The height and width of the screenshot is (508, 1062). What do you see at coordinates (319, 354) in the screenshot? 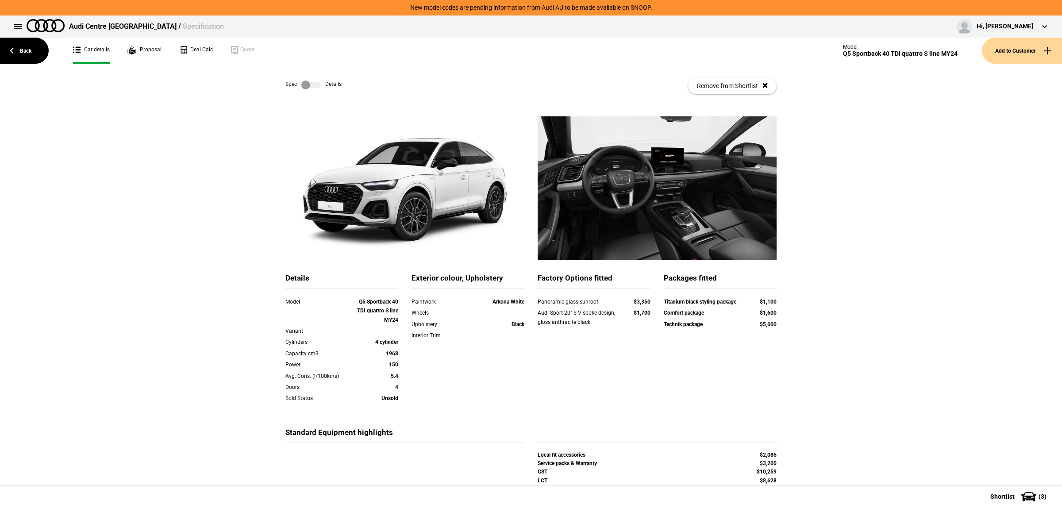
I see `div: Capacity cm3` at bounding box center [319, 354].